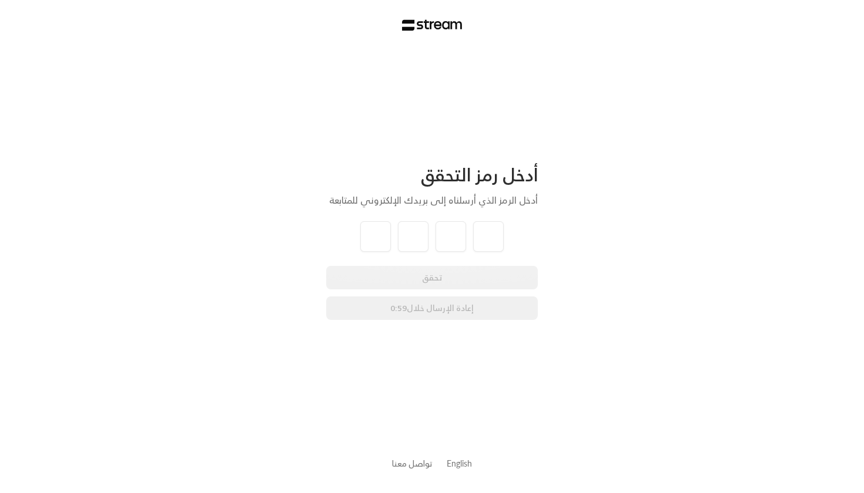  I want to click on a: English, so click(459, 463).